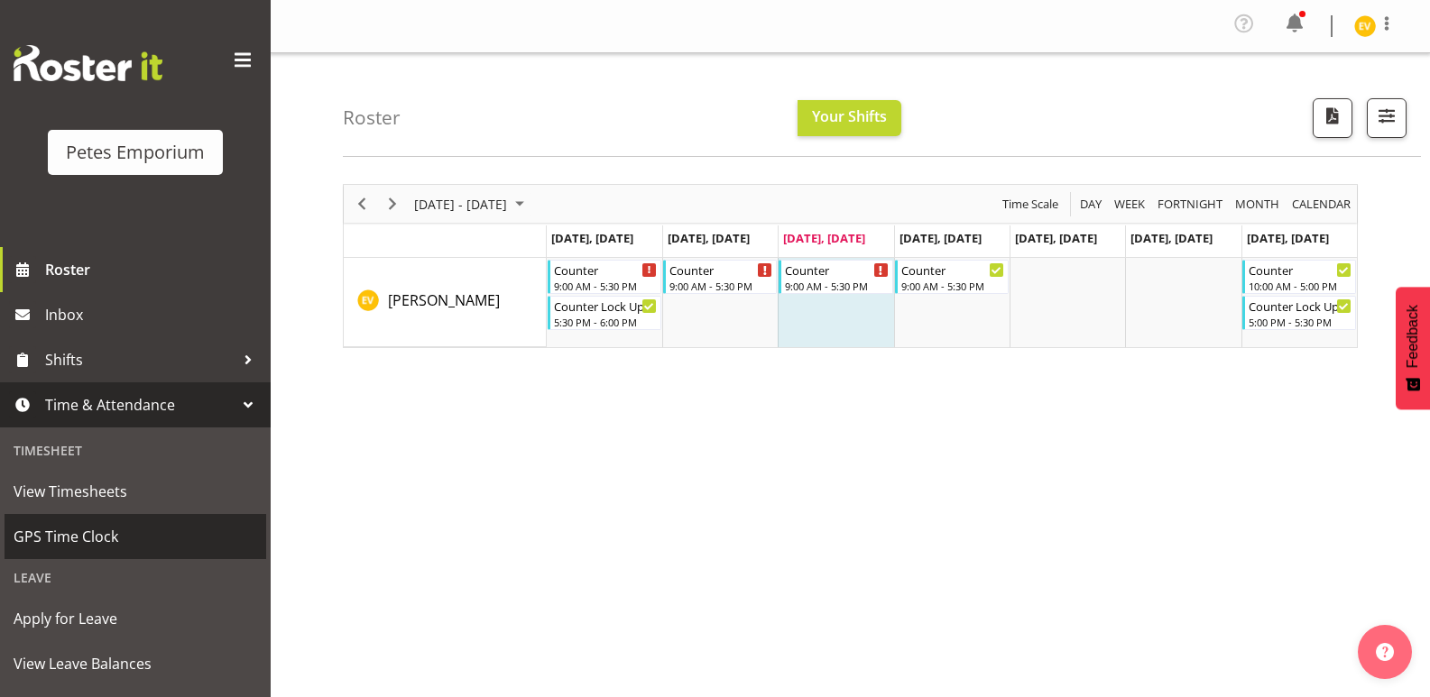  I want to click on button: Filter Shifts, so click(1387, 118).